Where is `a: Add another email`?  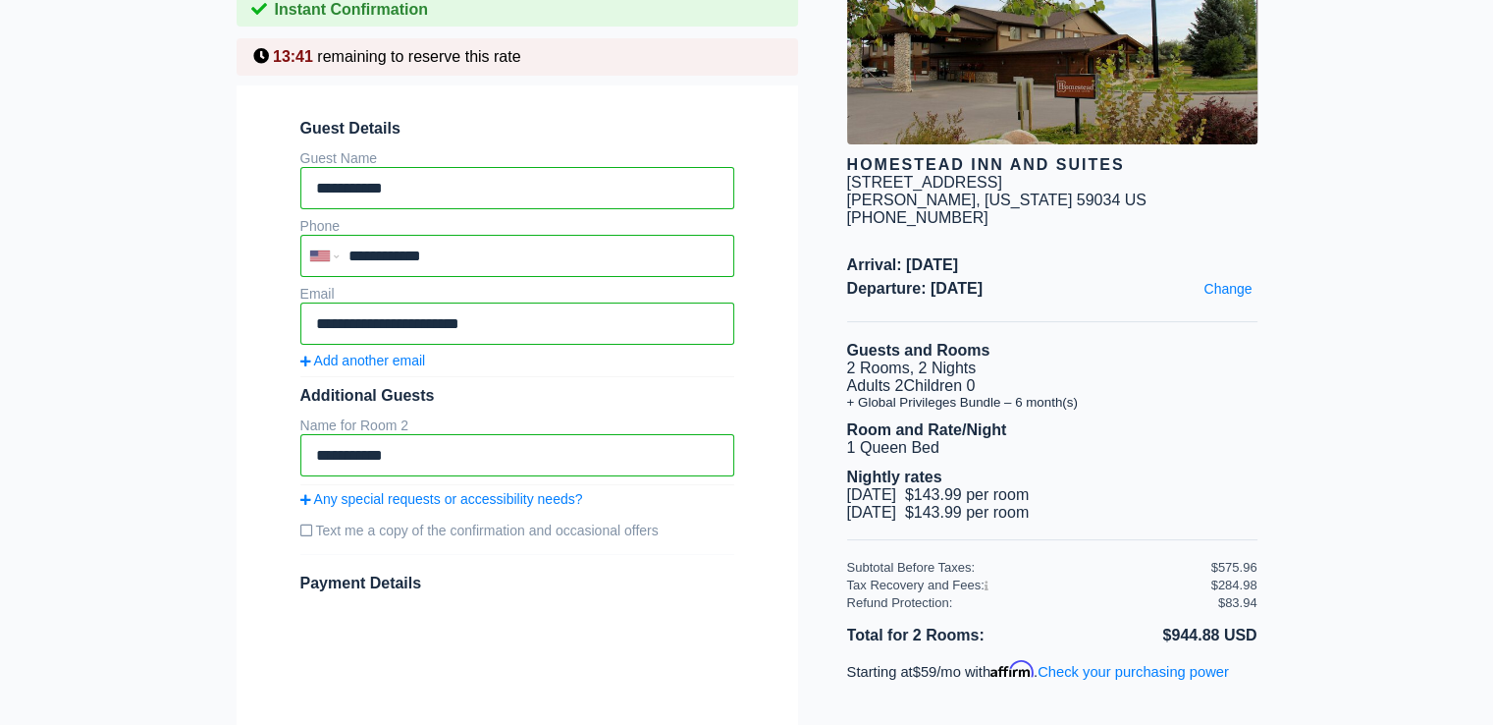 a: Add another email is located at coordinates (517, 360).